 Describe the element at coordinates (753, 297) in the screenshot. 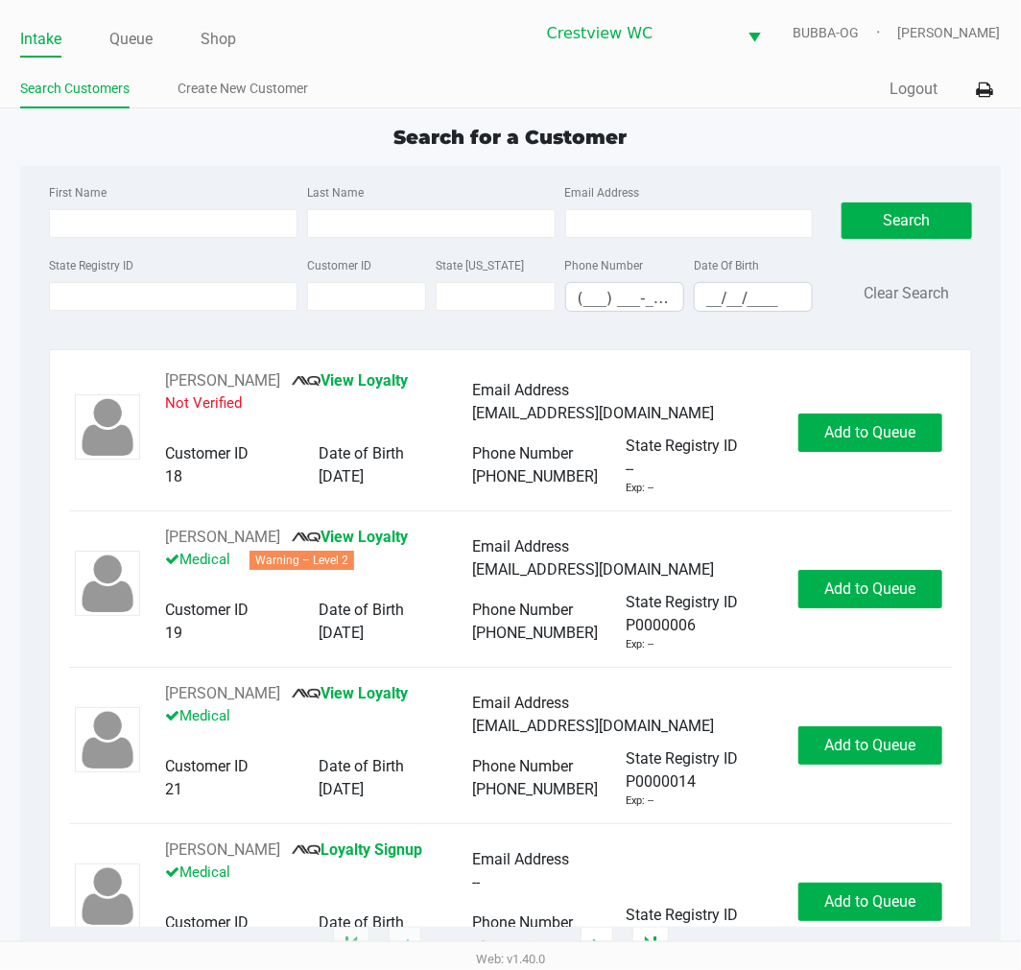

I see `input: Format: MM/DD/YYYY` at that location.